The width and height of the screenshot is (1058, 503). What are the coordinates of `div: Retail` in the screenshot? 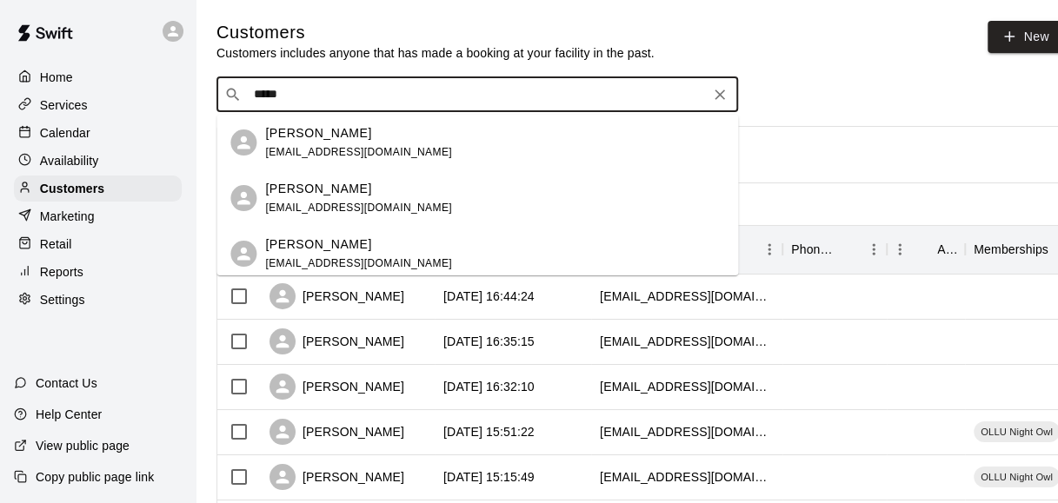 It's located at (97, 244).